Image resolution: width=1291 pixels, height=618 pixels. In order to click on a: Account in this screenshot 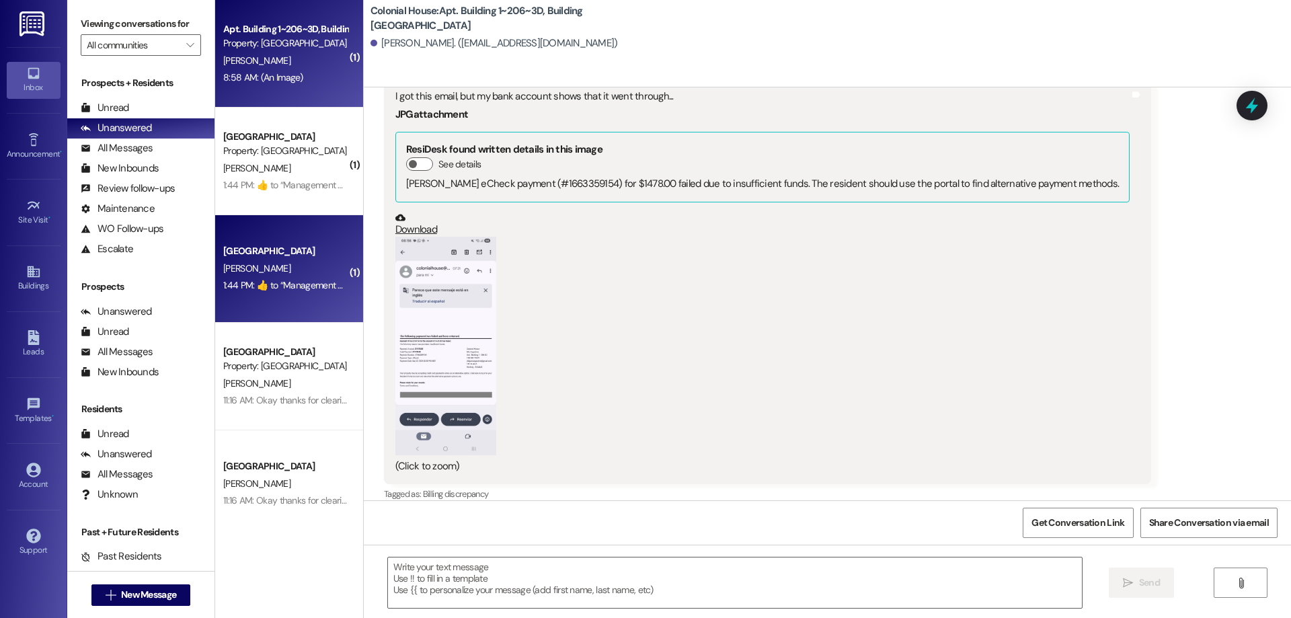, I will do `click(34, 477)`.